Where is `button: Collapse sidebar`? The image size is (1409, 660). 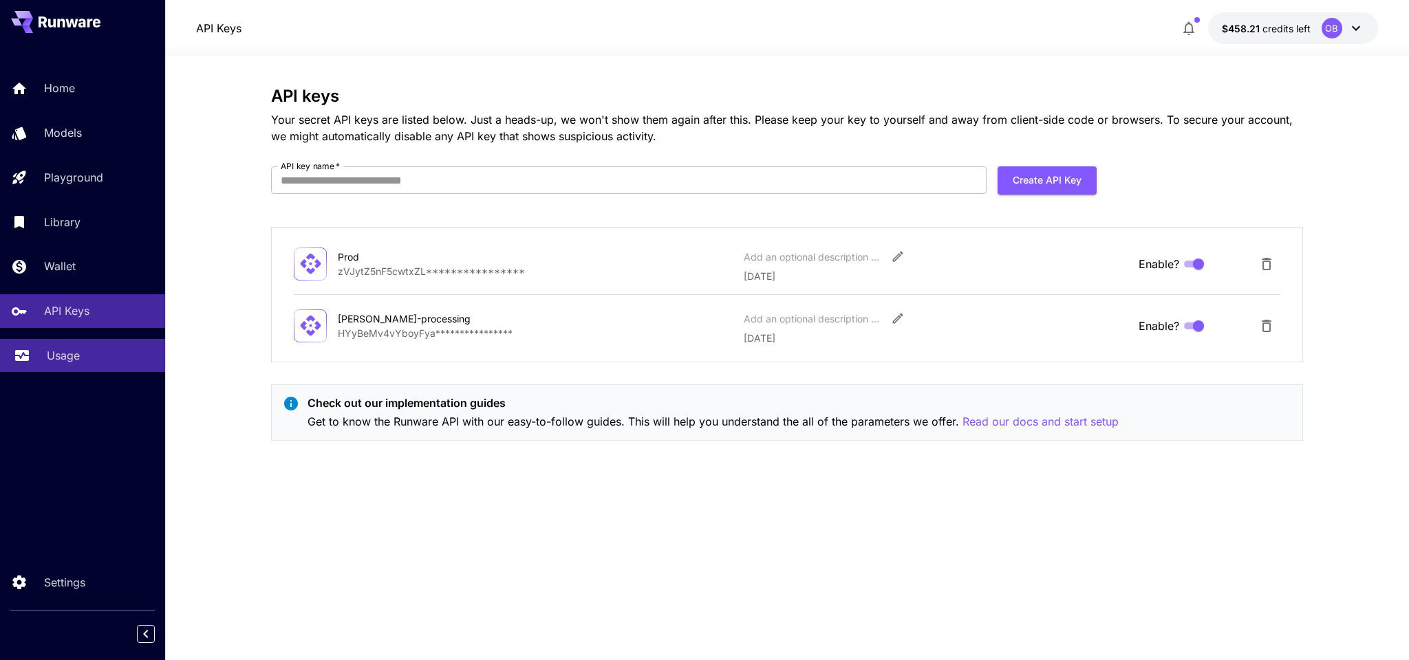 button: Collapse sidebar is located at coordinates (146, 634).